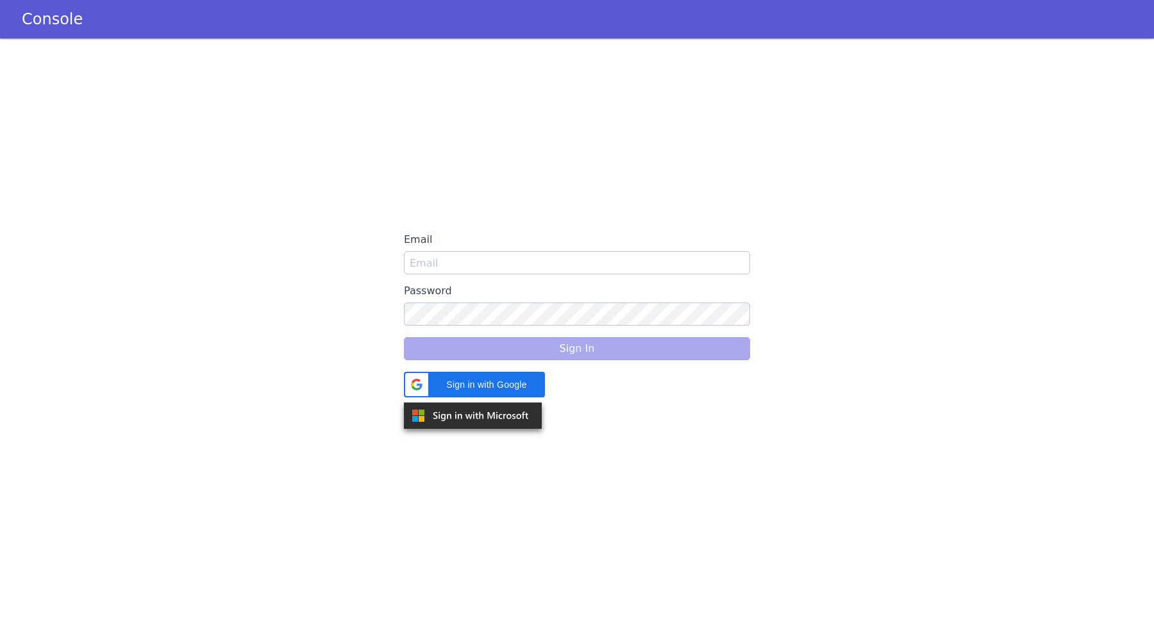  I want to click on label: Password, so click(577, 291).